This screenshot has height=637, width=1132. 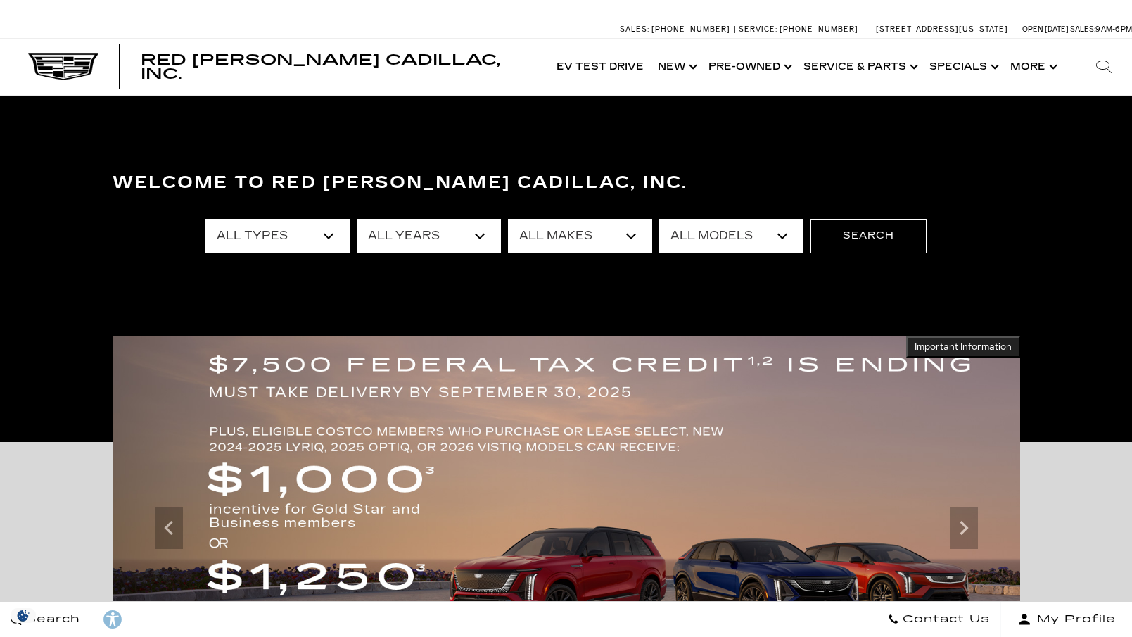 I want to click on a: New, so click(x=676, y=67).